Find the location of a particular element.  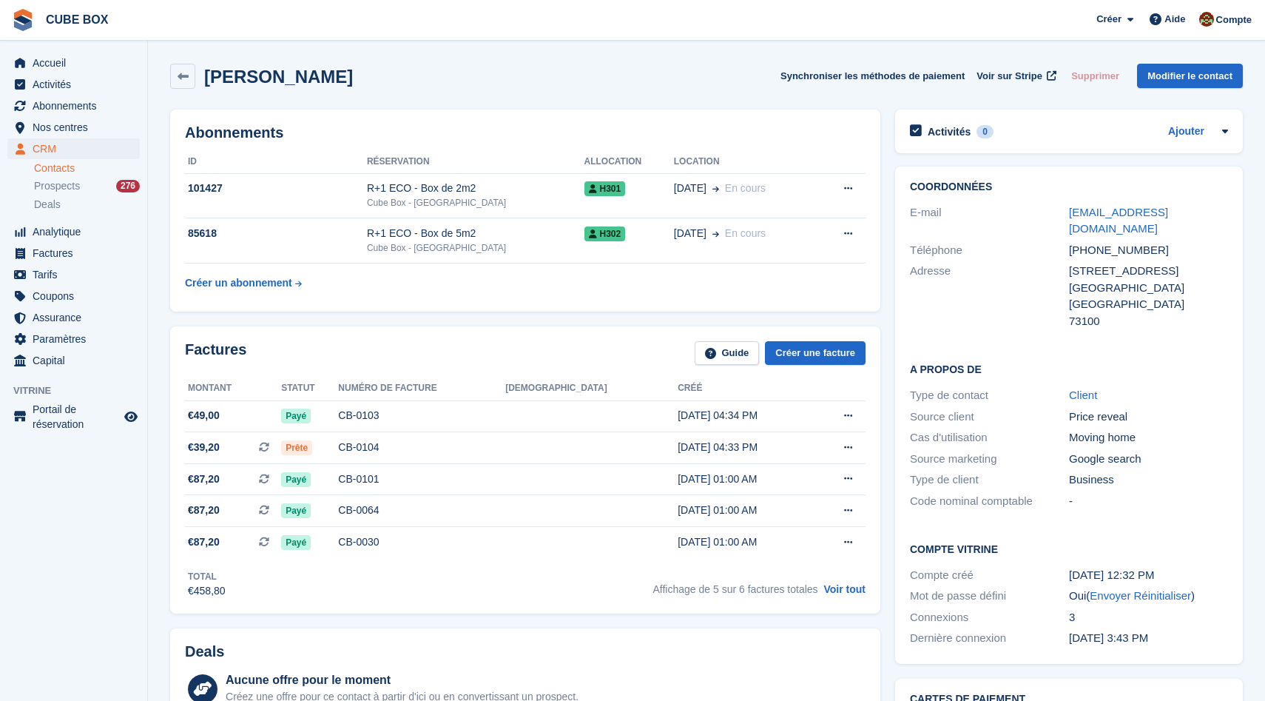

div: Source marketing is located at coordinates (989, 459).